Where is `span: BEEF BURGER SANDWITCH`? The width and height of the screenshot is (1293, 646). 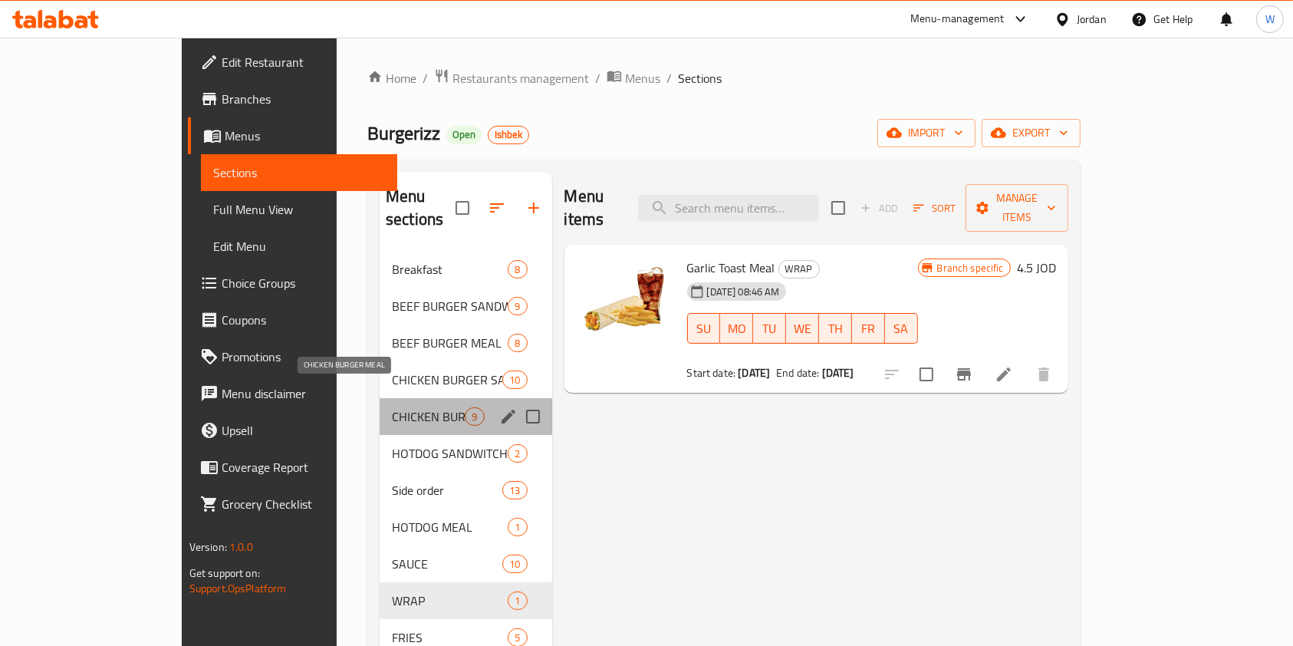 span: BEEF BURGER SANDWITCH is located at coordinates (449, 306).